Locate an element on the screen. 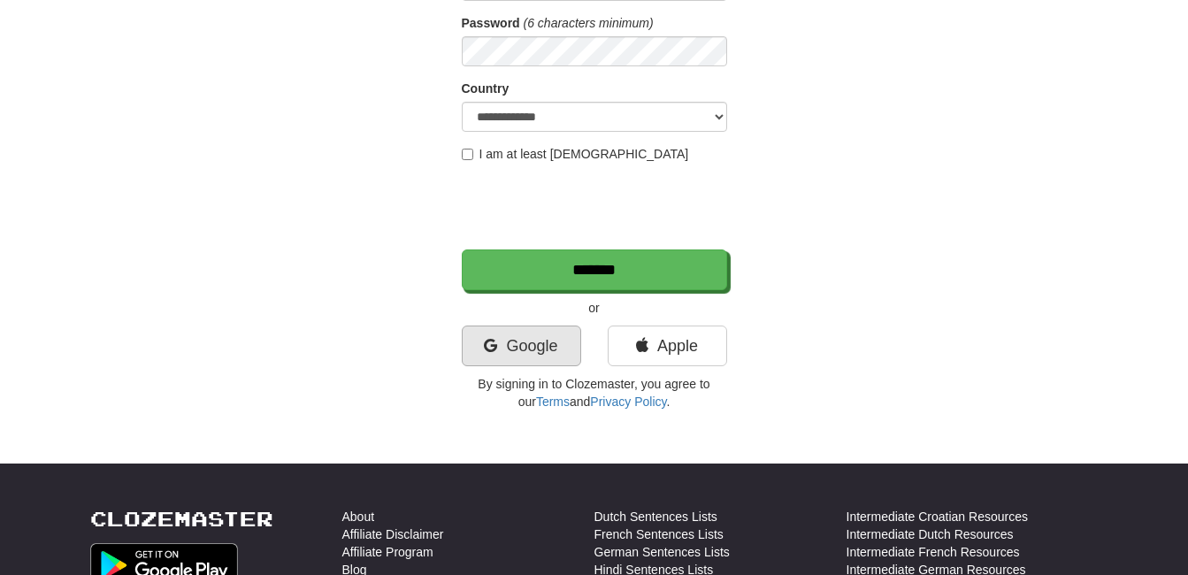 The width and height of the screenshot is (1188, 575). a: Intermediate Croatian Resources is located at coordinates (937, 517).